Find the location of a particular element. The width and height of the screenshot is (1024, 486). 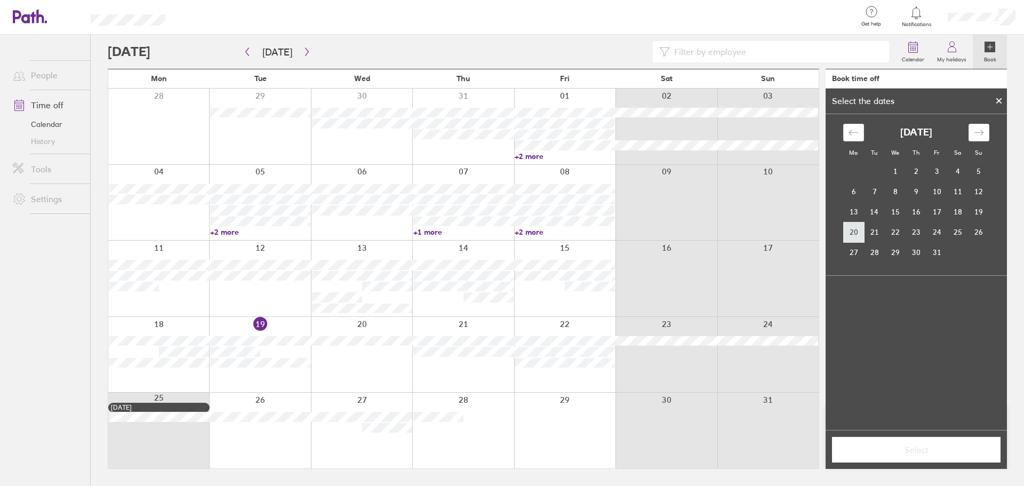

label: Book is located at coordinates (990, 58).